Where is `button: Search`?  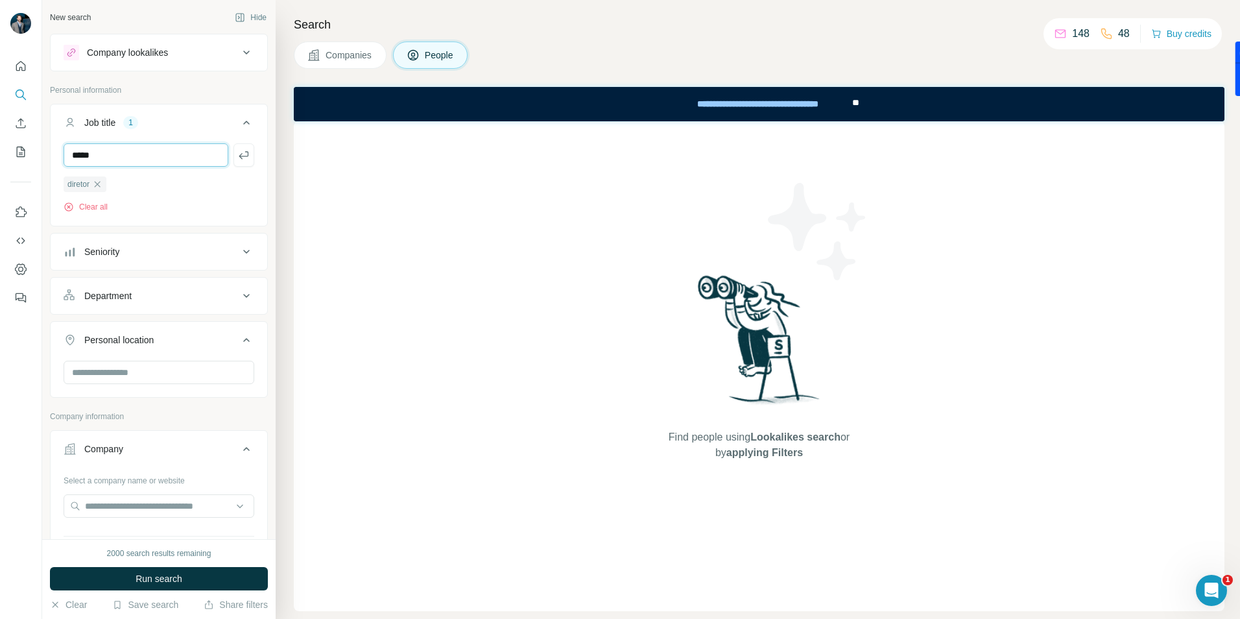 button: Search is located at coordinates (21, 95).